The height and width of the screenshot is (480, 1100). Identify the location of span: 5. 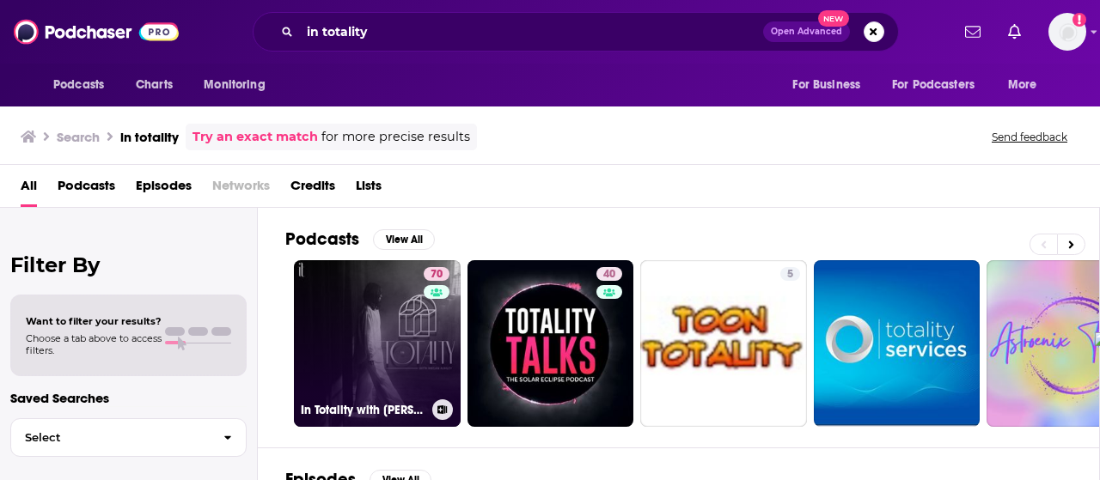
(790, 275).